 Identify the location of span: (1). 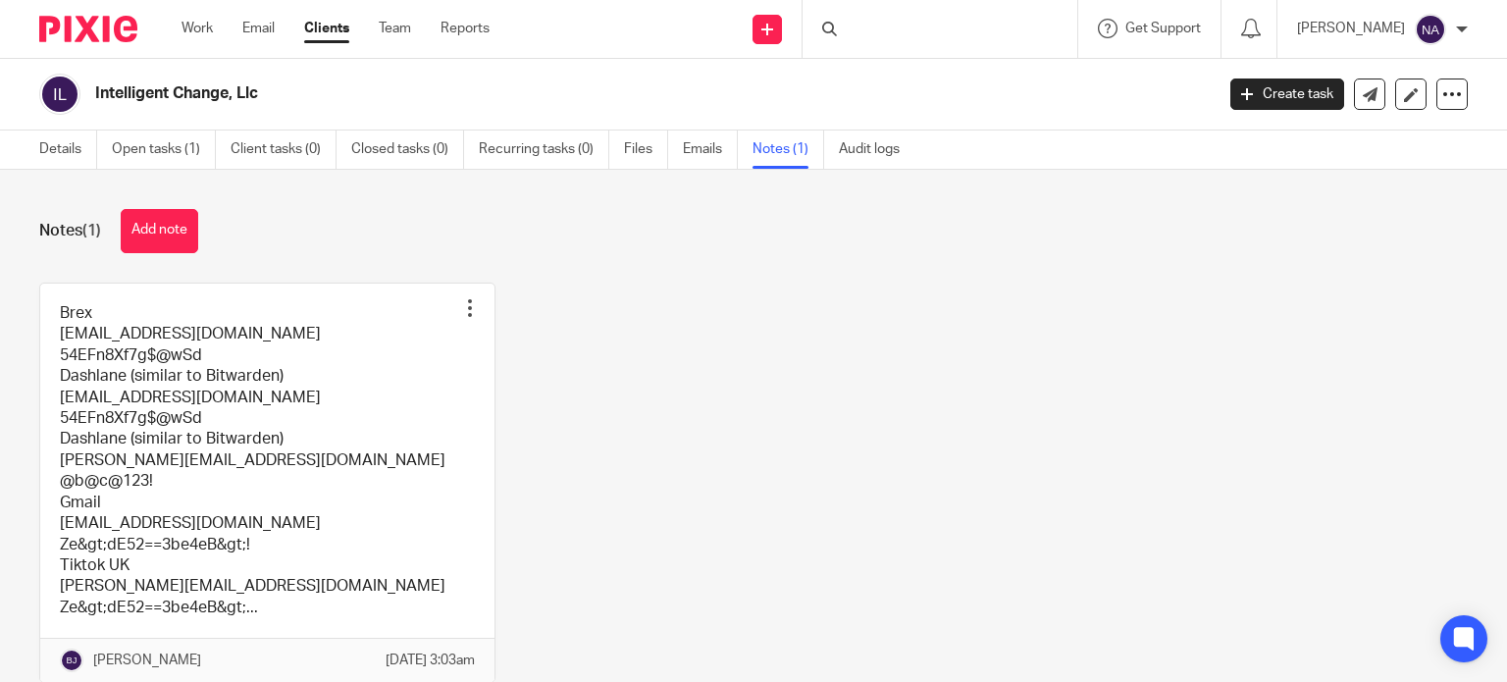
(91, 231).